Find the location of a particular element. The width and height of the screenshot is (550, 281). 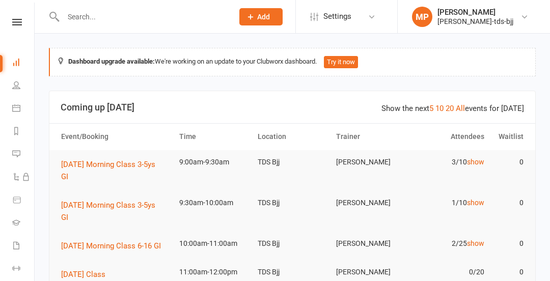

a: Dashboard is located at coordinates (23, 63).